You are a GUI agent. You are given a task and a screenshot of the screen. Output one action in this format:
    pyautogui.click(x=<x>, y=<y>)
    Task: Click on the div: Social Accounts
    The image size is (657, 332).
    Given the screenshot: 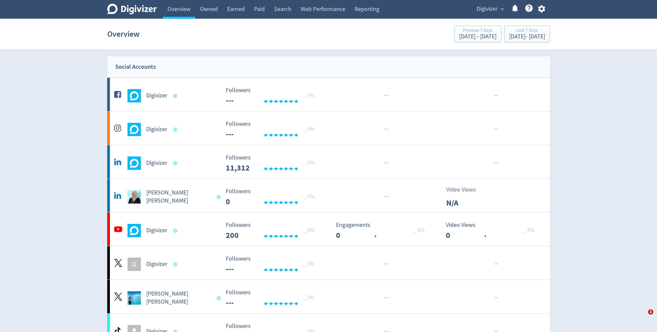 What is the action you would take?
    pyautogui.click(x=136, y=67)
    